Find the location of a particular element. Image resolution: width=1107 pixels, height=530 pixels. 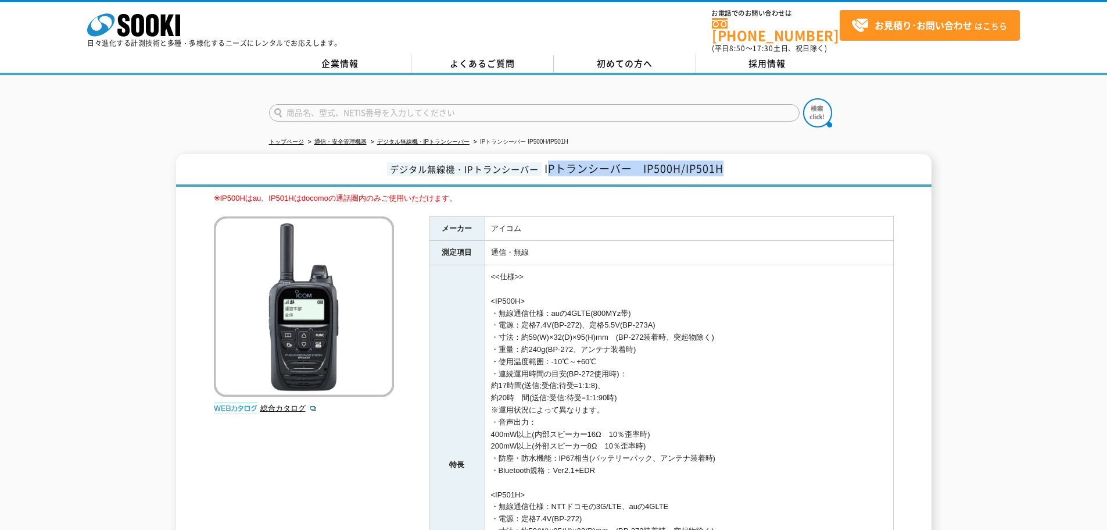

td: 通信・無線 is located at coordinates (689, 253).